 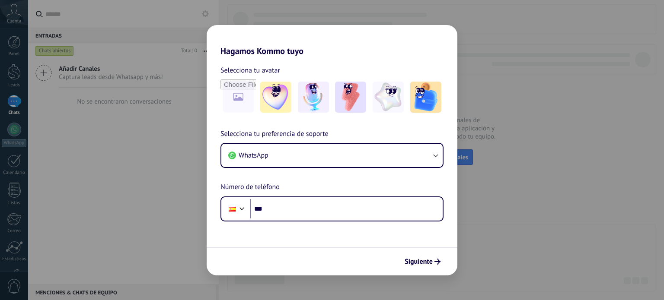 I want to click on button: Siguiente, so click(x=422, y=262).